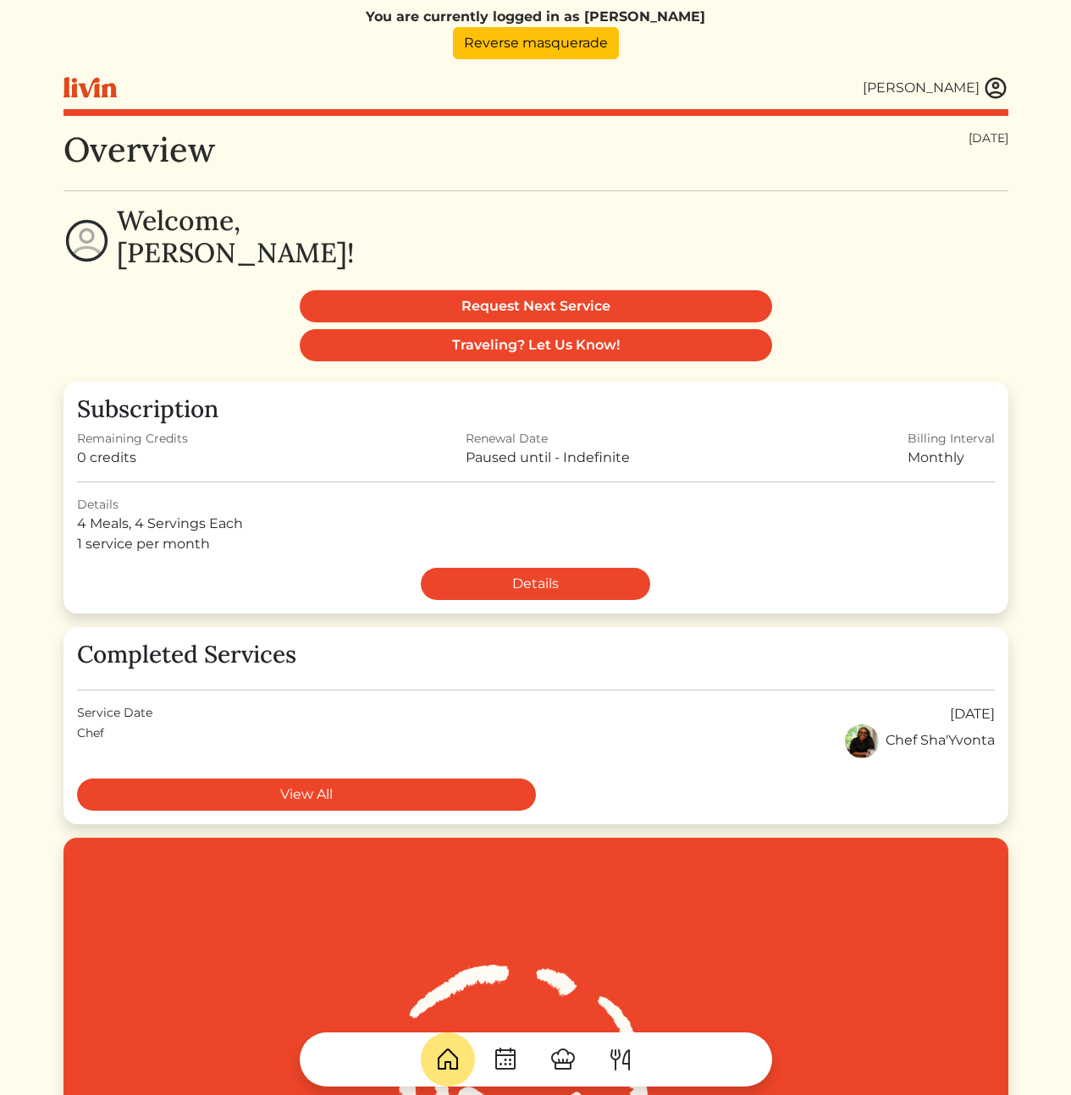  Describe the element at coordinates (91, 742) in the screenshot. I see `div: Chef` at that location.